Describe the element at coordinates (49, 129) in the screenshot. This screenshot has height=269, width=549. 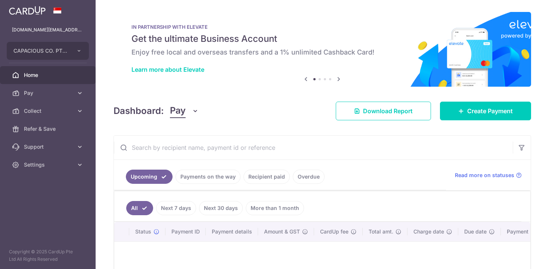
I see `span: Refer & Save` at that location.